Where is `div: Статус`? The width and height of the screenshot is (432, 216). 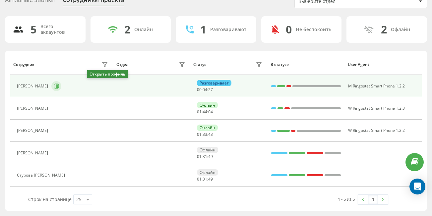
div: Статус is located at coordinates (200, 65).